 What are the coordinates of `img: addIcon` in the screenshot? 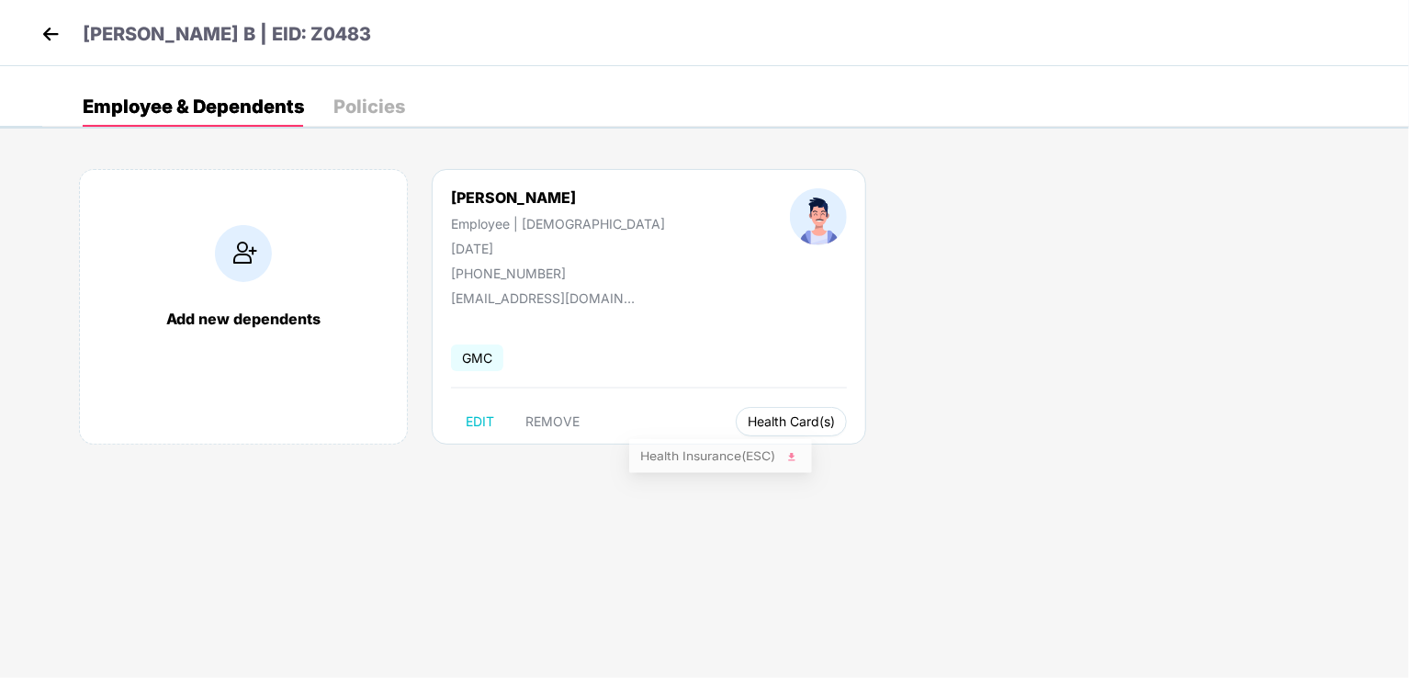 It's located at (243, 254).